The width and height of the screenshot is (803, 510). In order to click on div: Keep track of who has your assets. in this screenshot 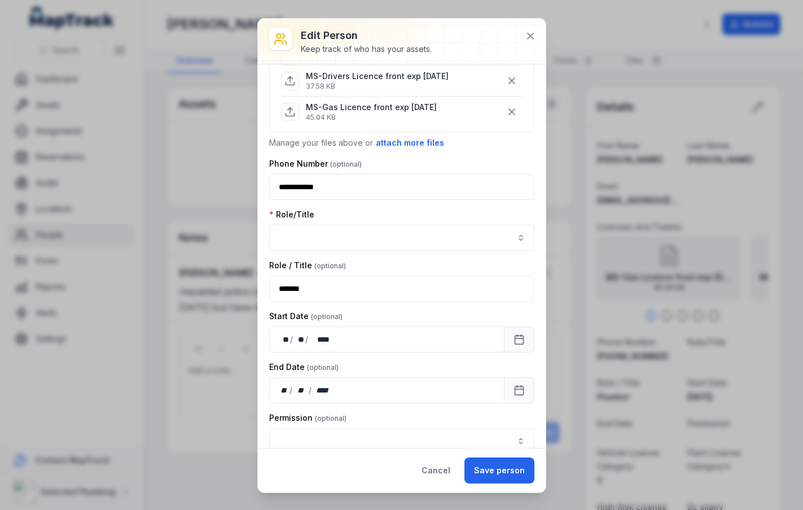, I will do `click(366, 49)`.